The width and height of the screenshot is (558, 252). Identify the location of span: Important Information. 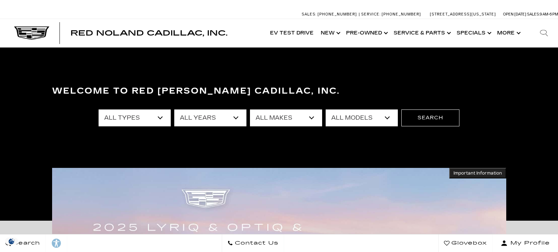
(478, 173).